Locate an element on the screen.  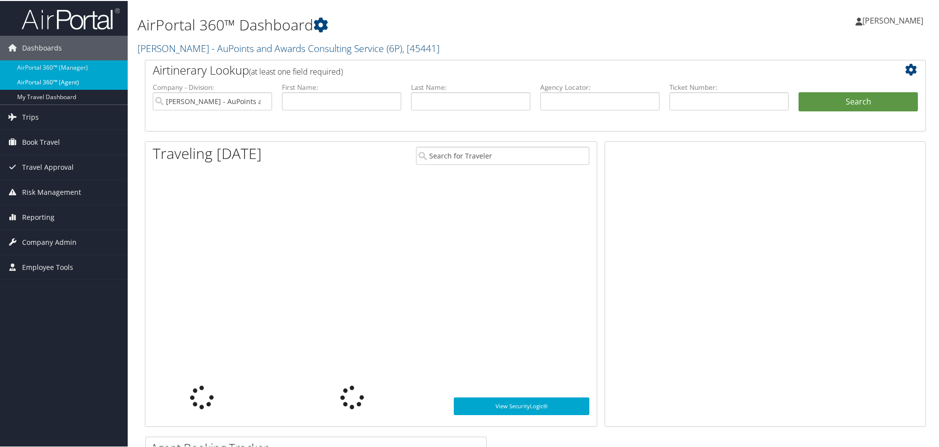
span: Employee Tools is located at coordinates (48, 267).